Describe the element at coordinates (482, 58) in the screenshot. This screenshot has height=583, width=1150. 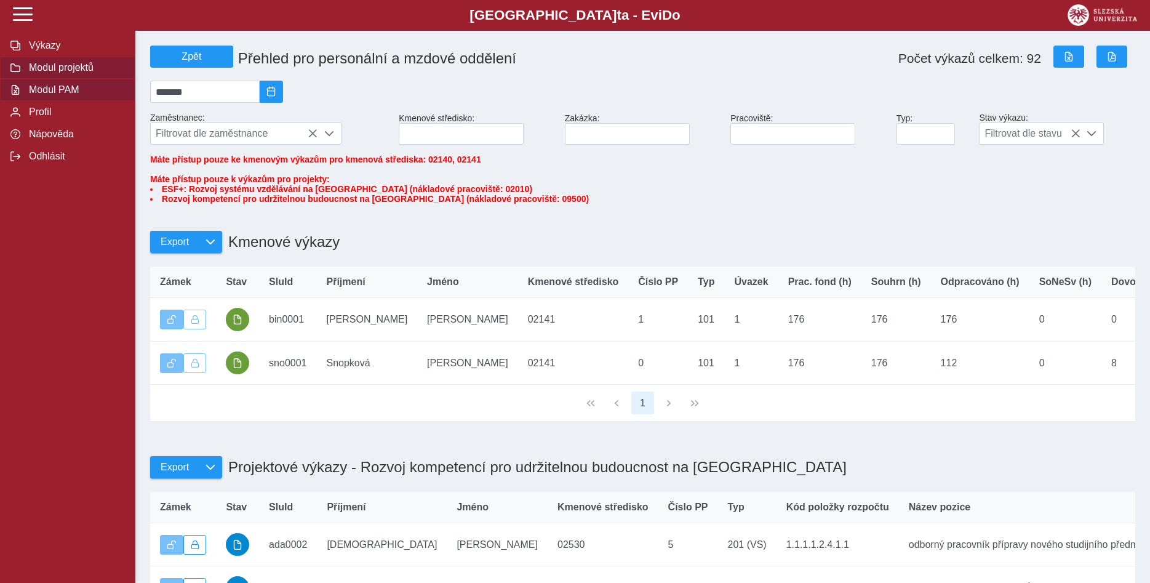
I see `h1: Přehled pro personální a mzdové oddělení` at that location.